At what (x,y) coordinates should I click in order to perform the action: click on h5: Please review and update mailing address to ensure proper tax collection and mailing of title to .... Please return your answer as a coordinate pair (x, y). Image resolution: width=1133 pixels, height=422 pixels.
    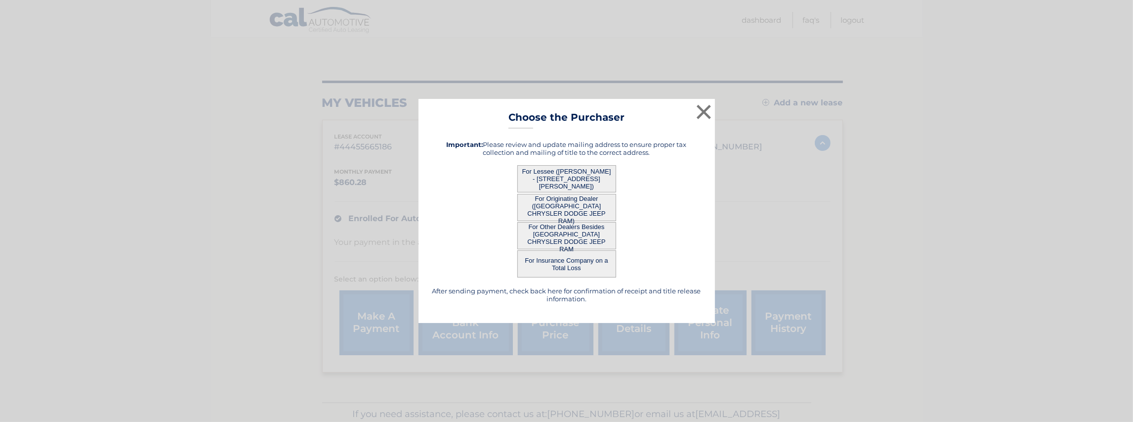
    Looking at the image, I should click on (567, 148).